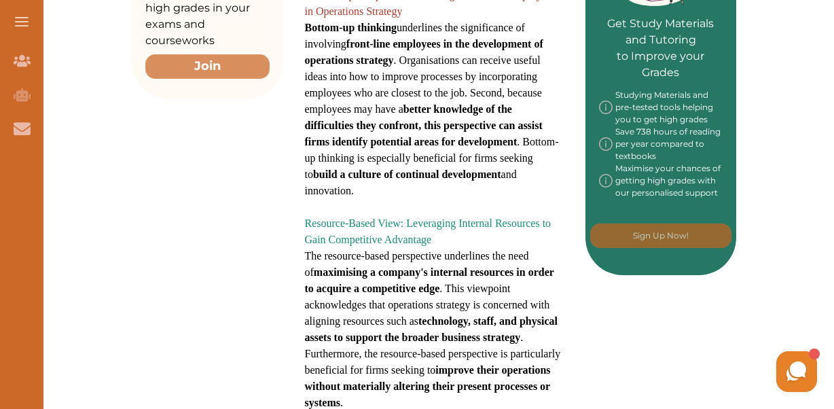  I want to click on span: underlines the significance of involving . Organisations can receive useful ideas into how to imp..., so click(432, 109).